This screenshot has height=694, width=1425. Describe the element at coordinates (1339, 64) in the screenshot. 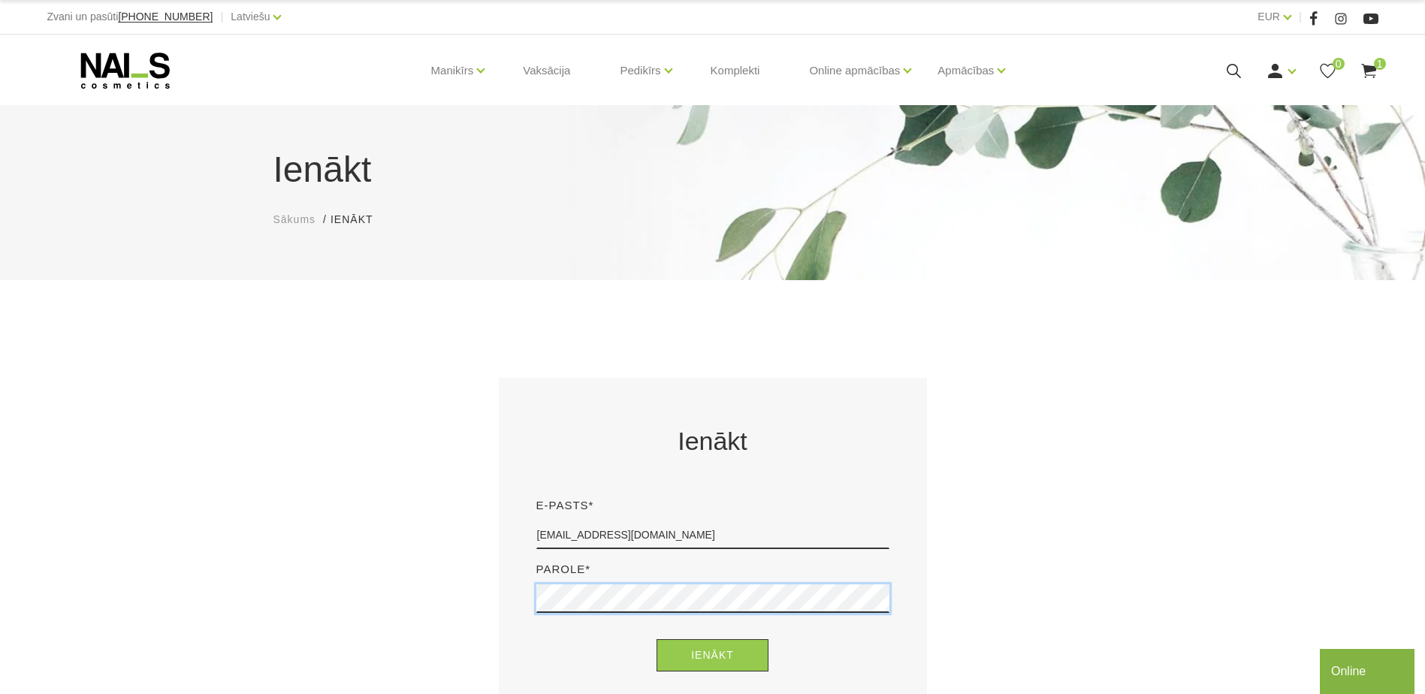

I see `span: 0` at that location.